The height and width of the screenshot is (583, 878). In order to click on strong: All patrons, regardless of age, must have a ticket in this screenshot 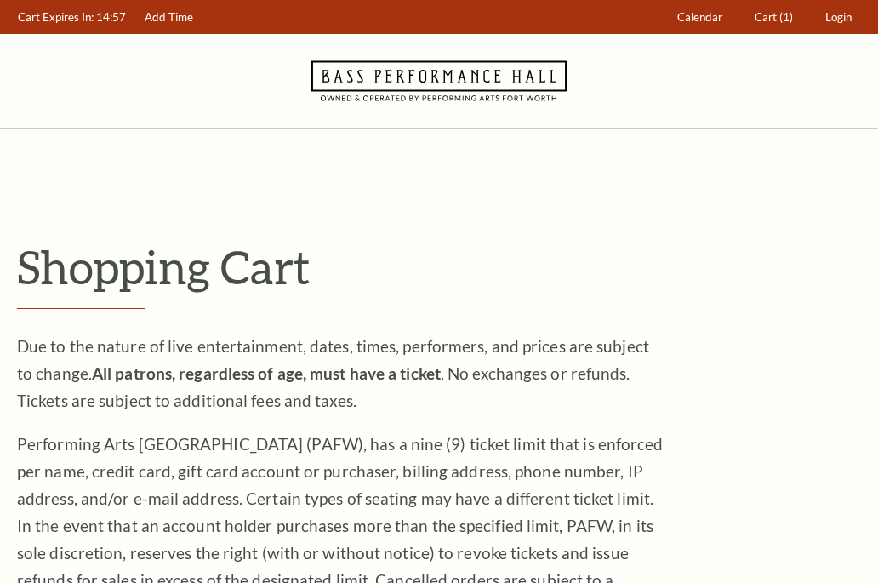, I will do `click(266, 373)`.